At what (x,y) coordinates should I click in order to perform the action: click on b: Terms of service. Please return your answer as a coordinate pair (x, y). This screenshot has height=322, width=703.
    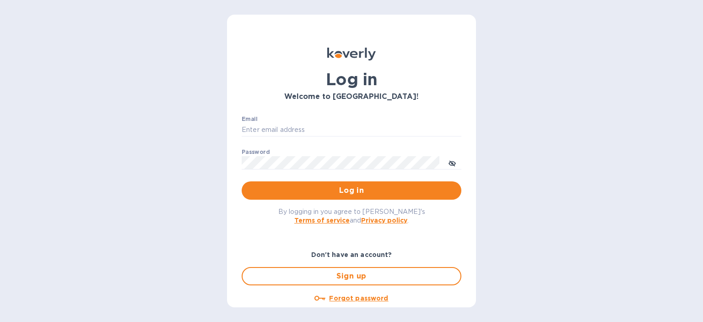
    Looking at the image, I should click on (322, 220).